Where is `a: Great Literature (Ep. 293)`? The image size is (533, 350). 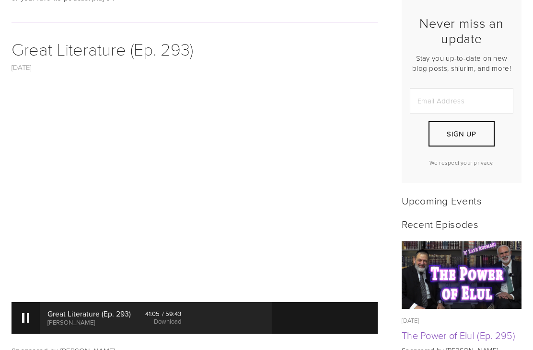
a: Great Literature (Ep. 293) is located at coordinates (102, 48).